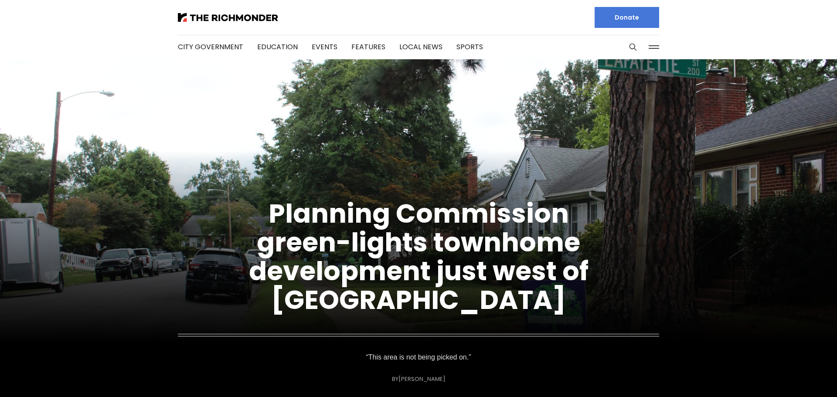 This screenshot has width=837, height=397. I want to click on a: Events, so click(325, 47).